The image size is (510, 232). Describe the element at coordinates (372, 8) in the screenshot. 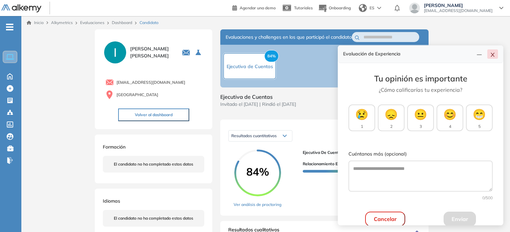

I see `span: ES` at that location.